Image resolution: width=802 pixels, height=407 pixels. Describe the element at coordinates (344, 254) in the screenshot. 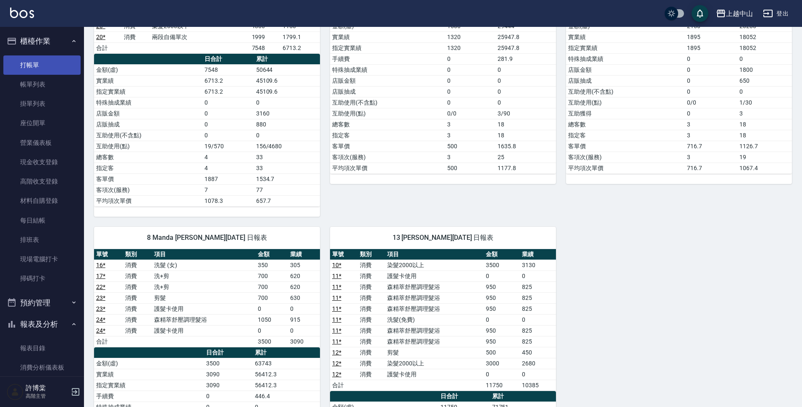

I see `th: 單號` at that location.